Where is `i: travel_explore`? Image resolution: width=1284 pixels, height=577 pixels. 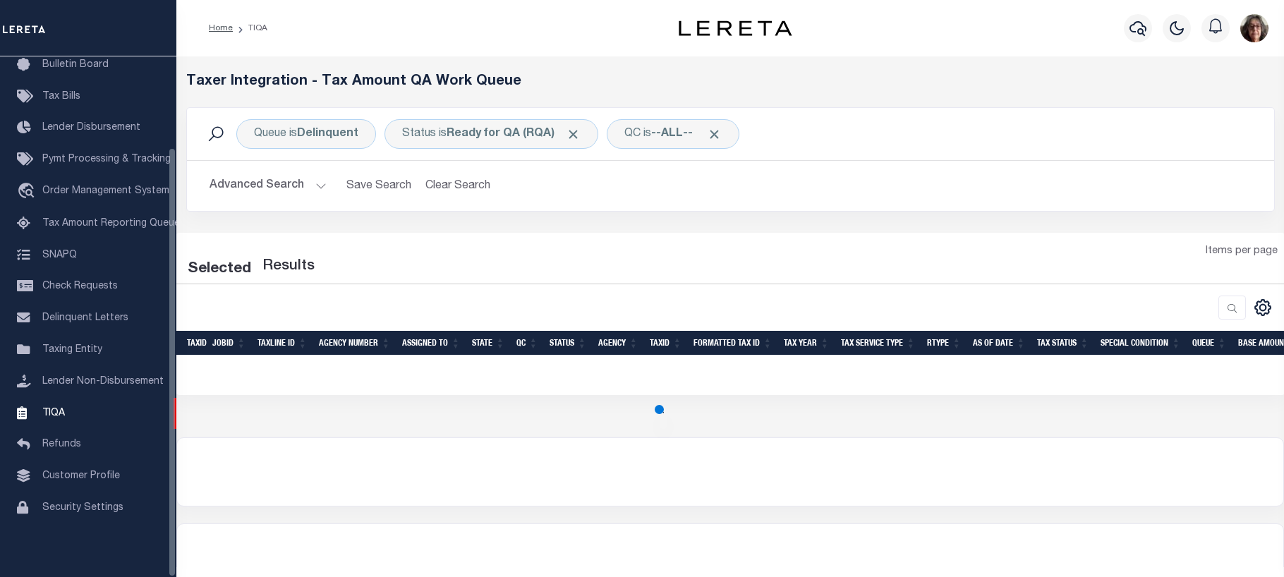
i: travel_explore is located at coordinates (28, 192).